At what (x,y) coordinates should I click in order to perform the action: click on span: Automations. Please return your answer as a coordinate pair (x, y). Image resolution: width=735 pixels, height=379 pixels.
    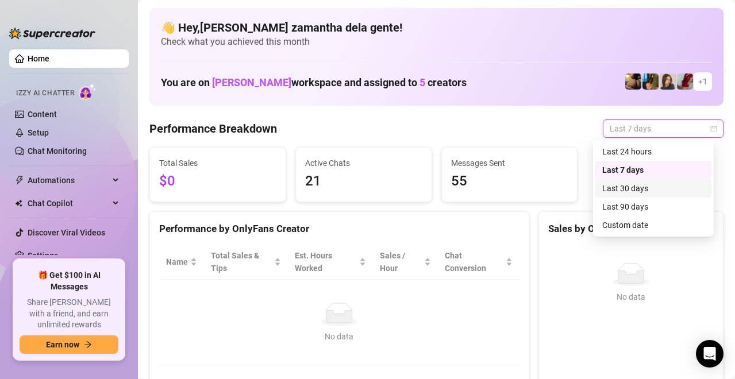
    Looking at the image, I should click on (68, 180).